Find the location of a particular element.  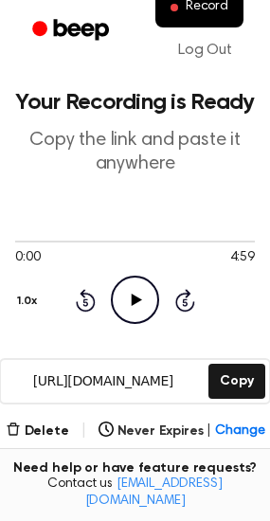

a: Beep is located at coordinates (72, 30).